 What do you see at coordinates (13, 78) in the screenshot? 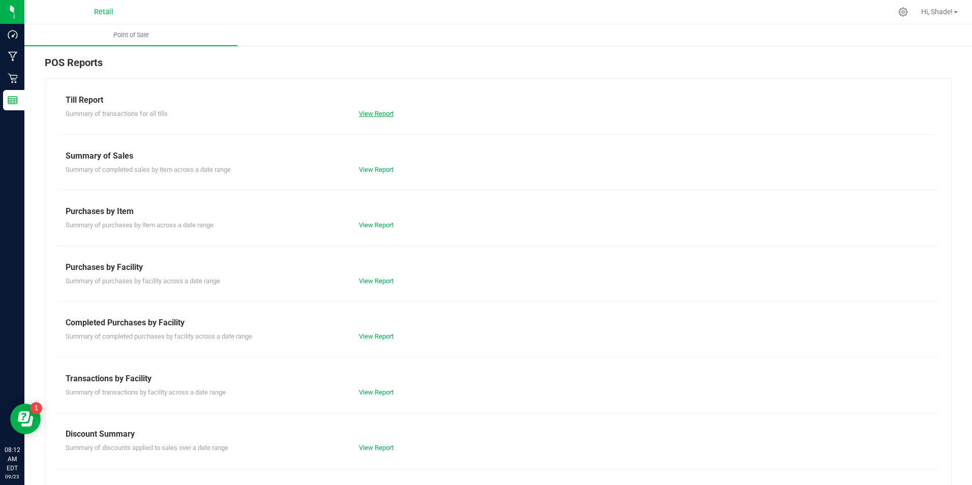
I see `inline-svg: Retail` at bounding box center [13, 78].